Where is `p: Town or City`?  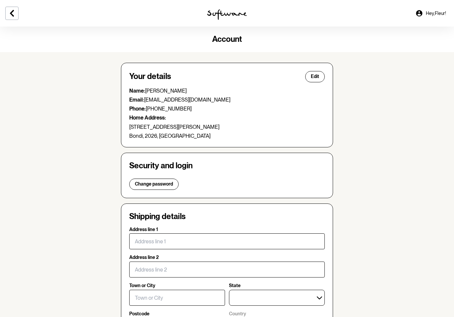 p: Town or City is located at coordinates (142, 285).